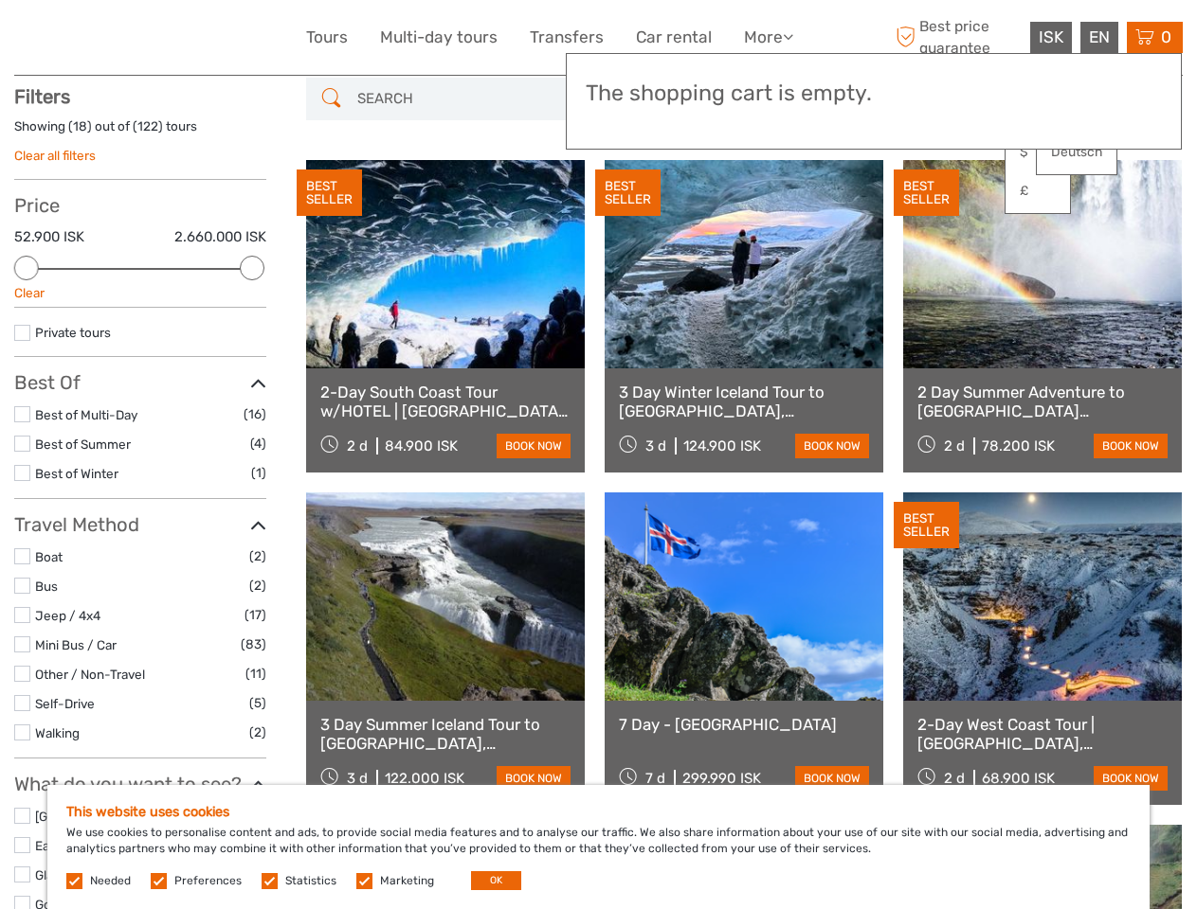 The height and width of the screenshot is (909, 1197). Describe the element at coordinates (55, 155) in the screenshot. I see `a: Clear all filters` at that location.